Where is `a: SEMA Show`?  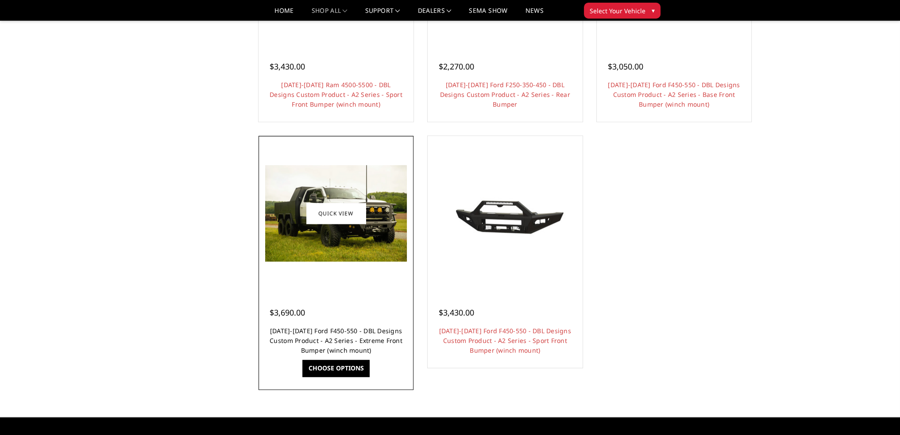
a: SEMA Show is located at coordinates (488, 14).